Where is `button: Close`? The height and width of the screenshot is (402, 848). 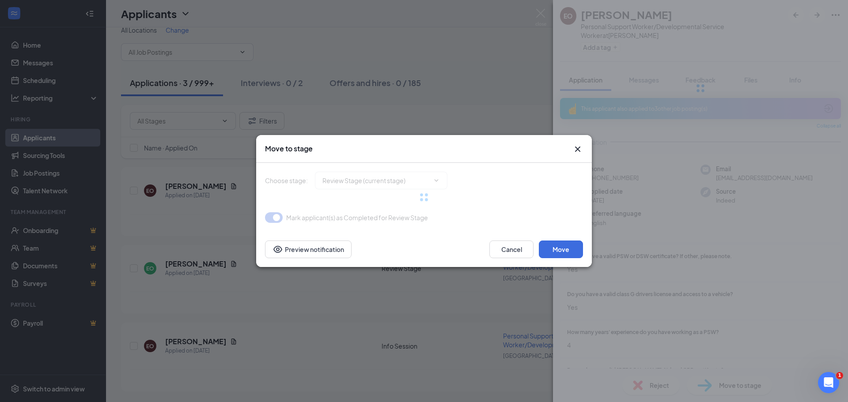
button: Close is located at coordinates (578, 149).